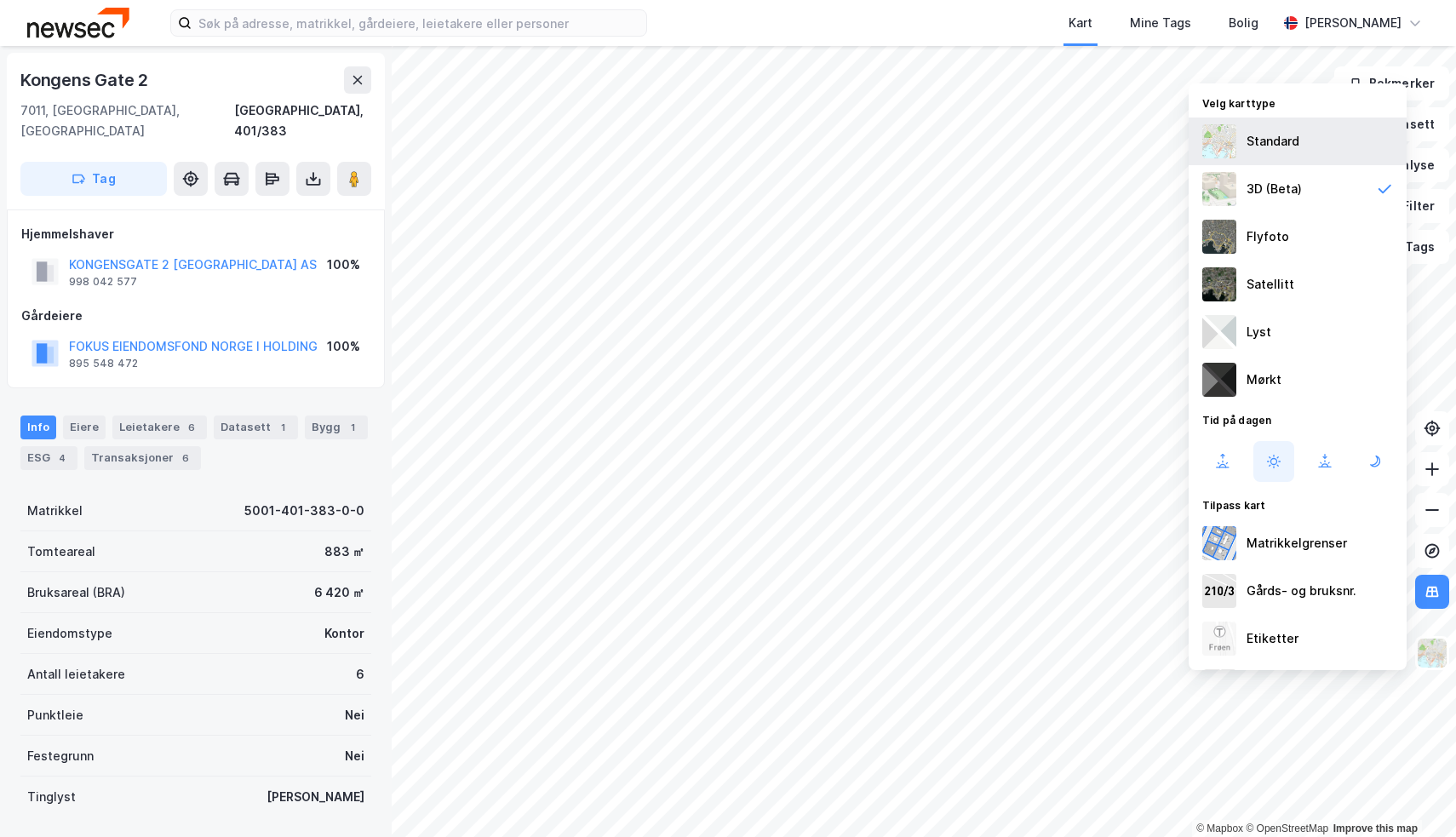 The image size is (1456, 837). Describe the element at coordinates (159, 427) in the screenshot. I see `div: Leietakere` at that location.